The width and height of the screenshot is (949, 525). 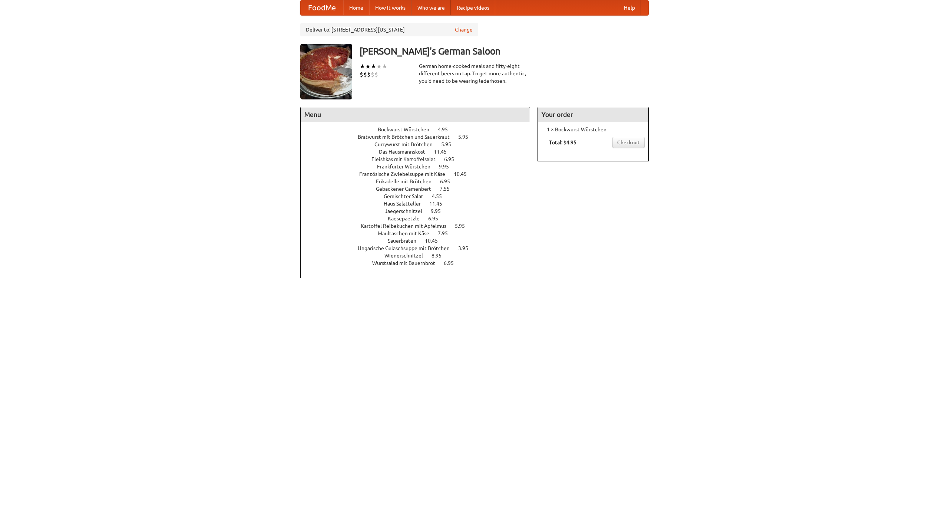 What do you see at coordinates (407, 233) in the screenshot?
I see `span: Maultaschen mit Käse` at bounding box center [407, 233].